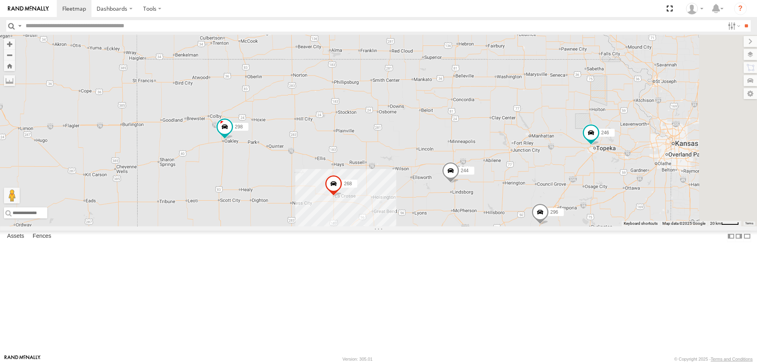 The image size is (757, 363). What do you see at coordinates (606, 132) in the screenshot?
I see `span: 246` at bounding box center [606, 132].